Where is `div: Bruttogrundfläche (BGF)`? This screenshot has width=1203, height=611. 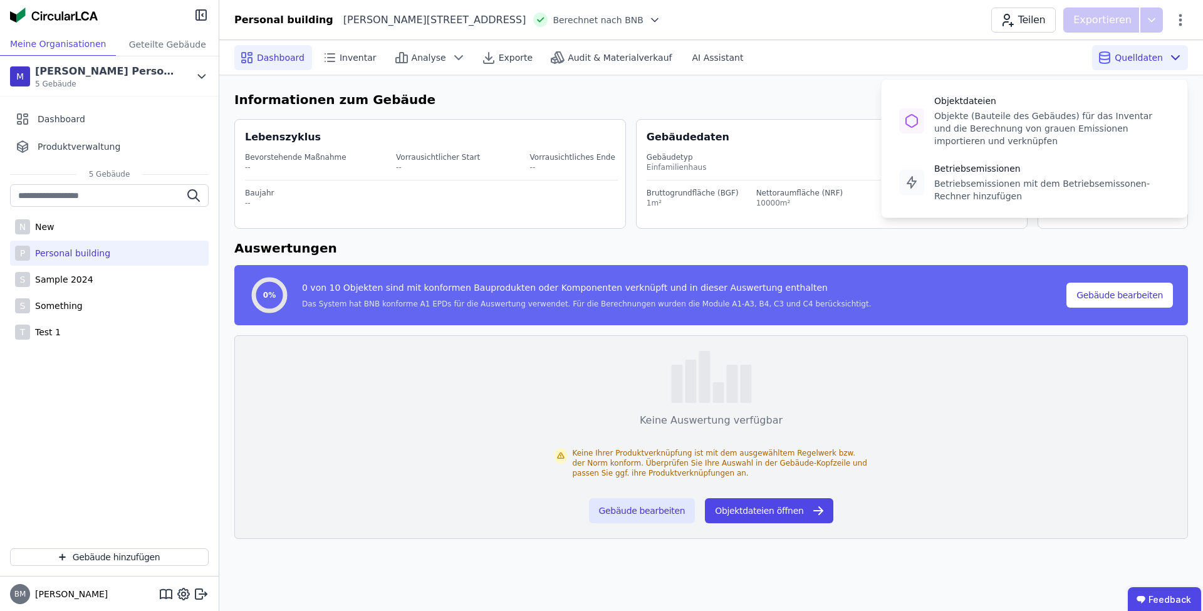
div: Bruttogrundfläche (BGF) is located at coordinates (693, 193).